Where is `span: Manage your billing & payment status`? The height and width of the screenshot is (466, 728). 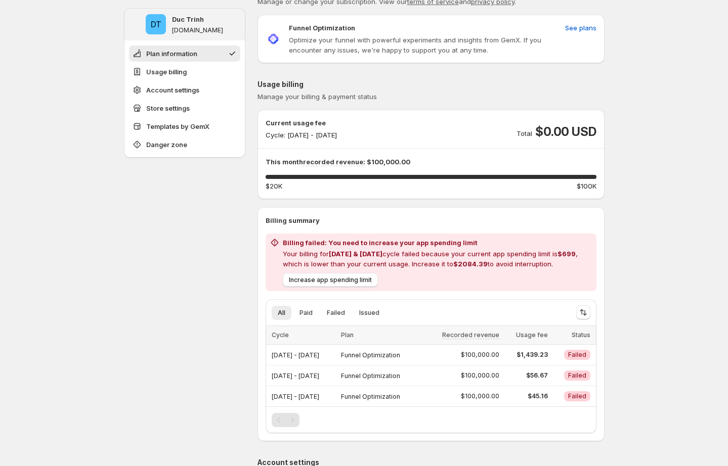
span: Manage your billing & payment status is located at coordinates (317, 97).